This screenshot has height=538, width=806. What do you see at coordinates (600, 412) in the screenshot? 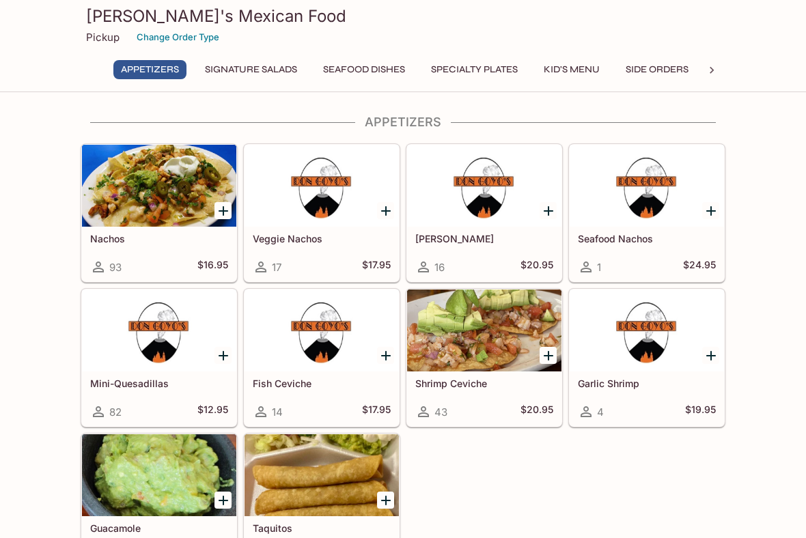
I see `span: 4` at bounding box center [600, 412].